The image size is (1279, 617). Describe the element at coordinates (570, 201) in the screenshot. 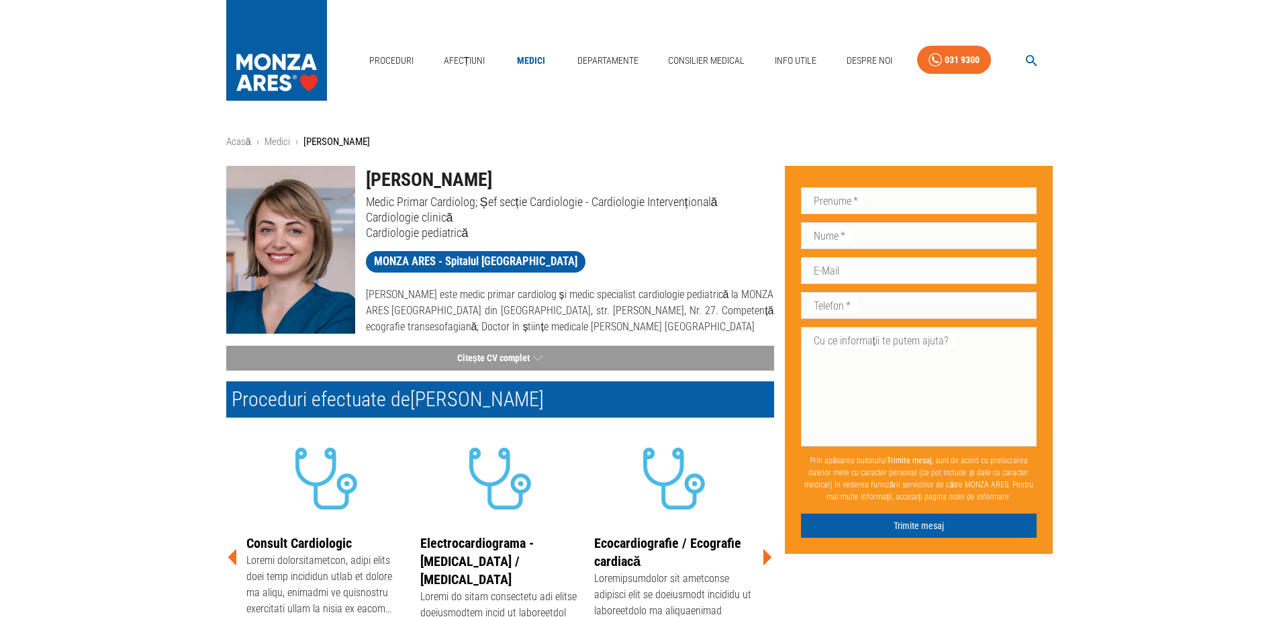

I see `p: Medic Primar Cardiolog; Șef secție Cardiologie - Cardiologie Intervențională` at that location.